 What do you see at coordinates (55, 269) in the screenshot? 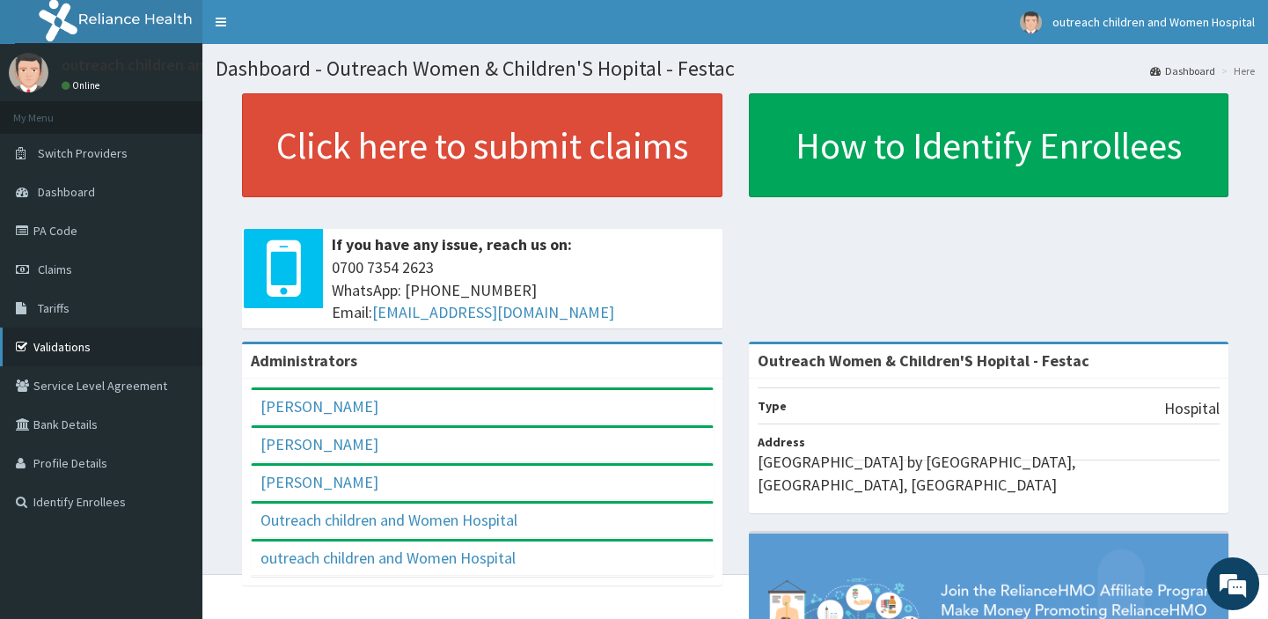
I see `span: Claims` at bounding box center [55, 269].